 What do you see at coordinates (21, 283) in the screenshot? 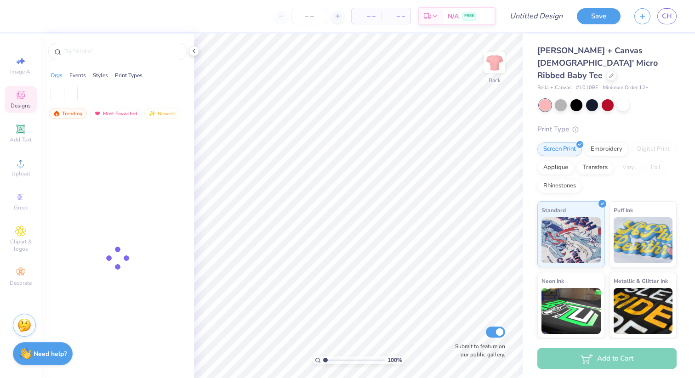
I see `span: Decorate` at bounding box center [21, 283].